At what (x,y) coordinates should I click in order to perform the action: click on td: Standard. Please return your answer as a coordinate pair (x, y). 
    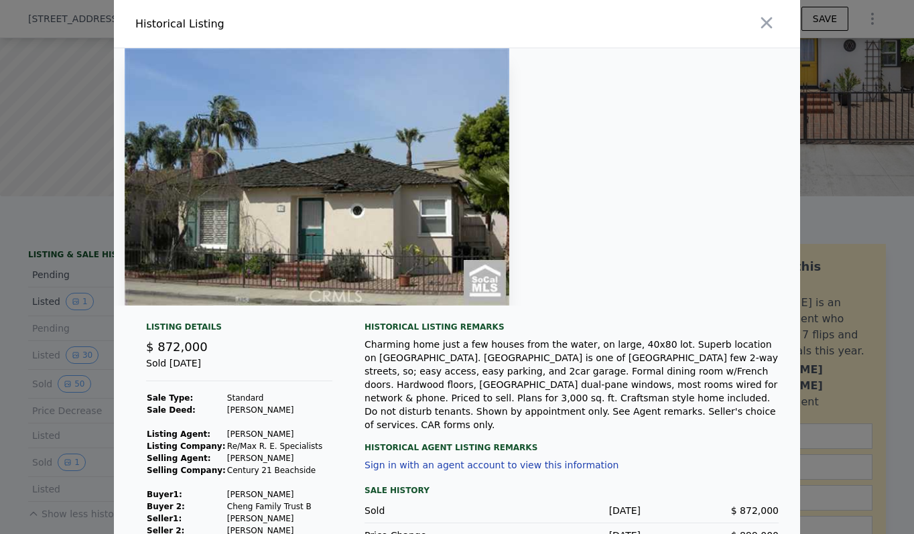
    Looking at the image, I should click on (275, 398).